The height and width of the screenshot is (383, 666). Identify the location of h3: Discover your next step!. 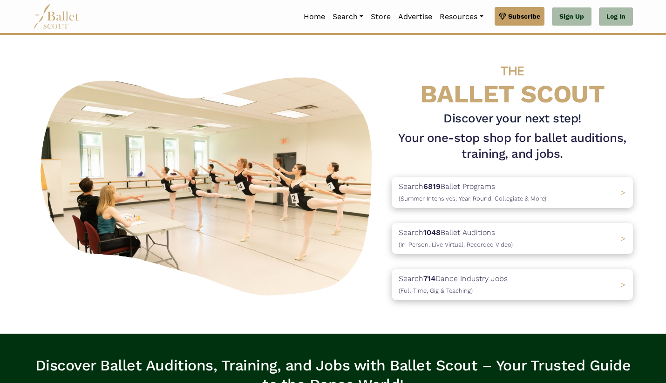
(512, 119).